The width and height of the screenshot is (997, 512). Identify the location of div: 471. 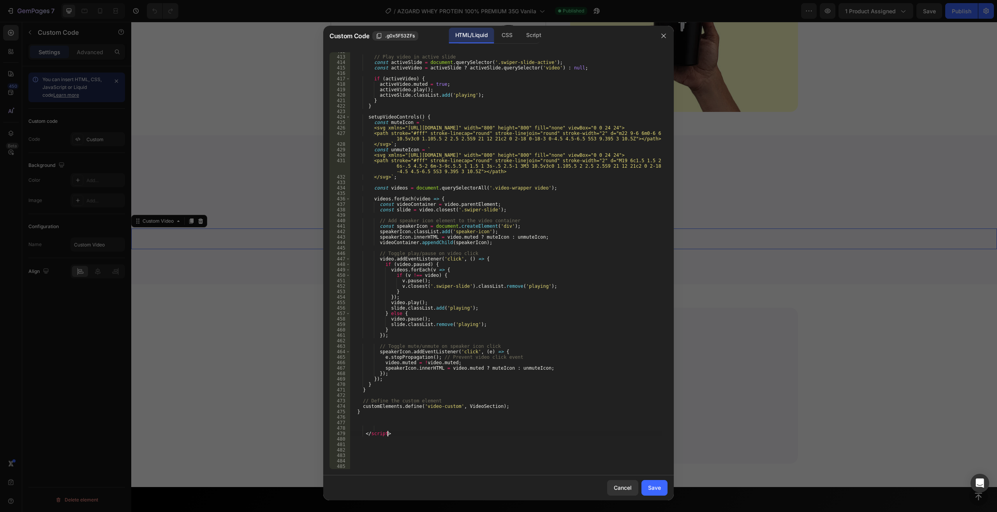
(340, 390).